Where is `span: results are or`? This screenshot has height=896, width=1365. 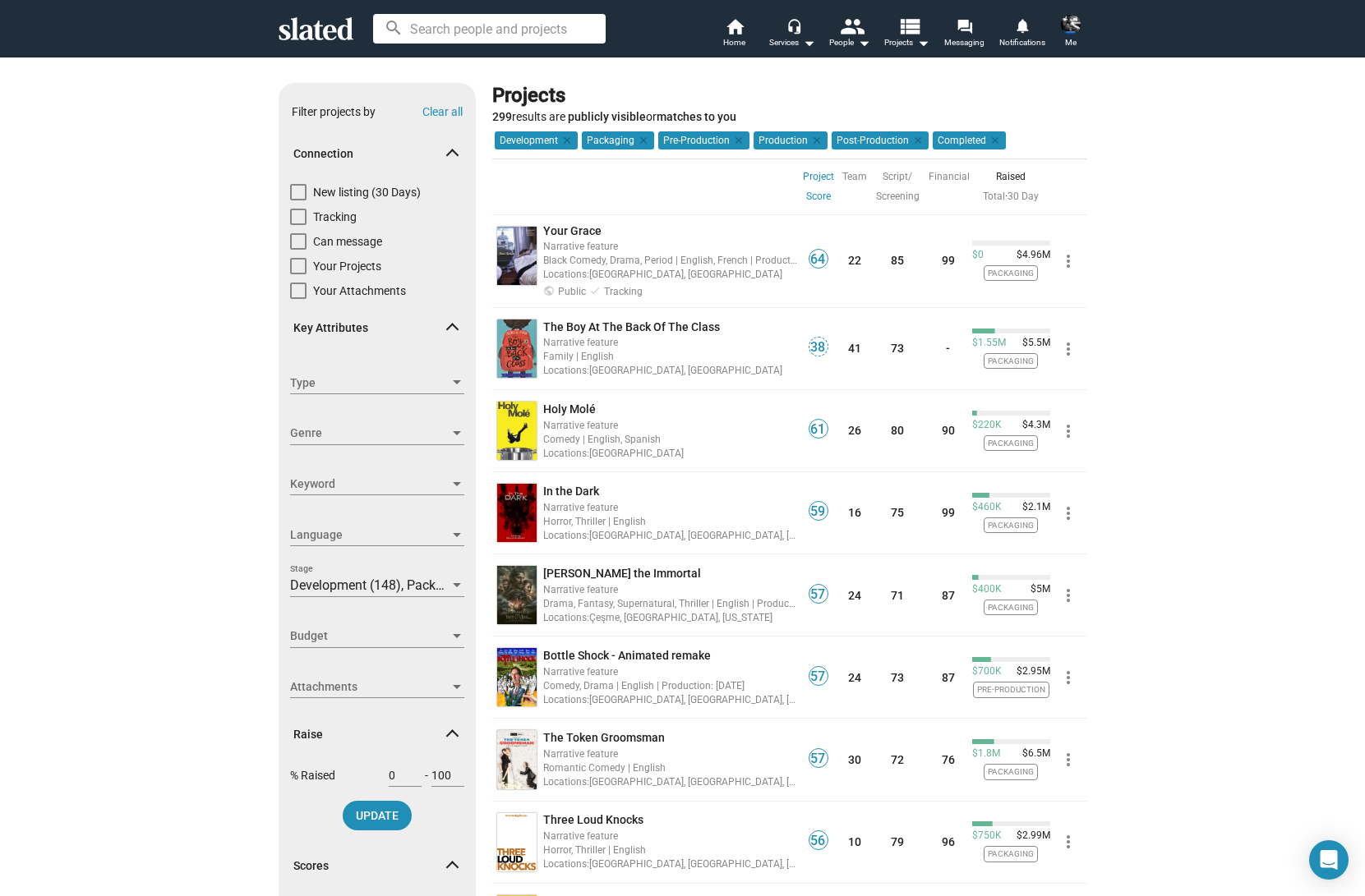
span: results are or is located at coordinates (614, 116).